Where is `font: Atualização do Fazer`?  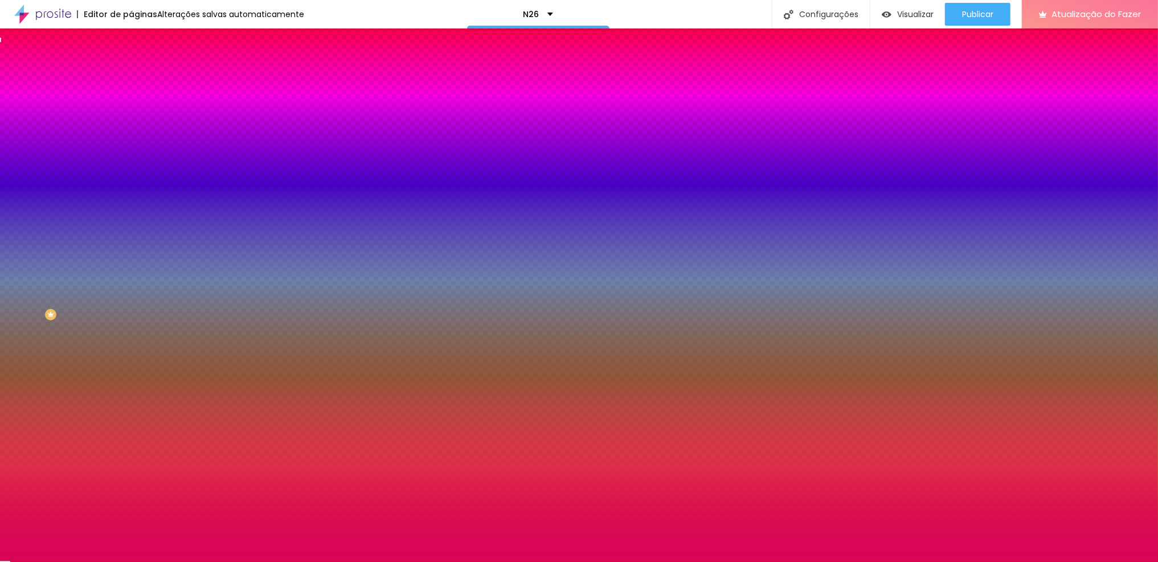
font: Atualização do Fazer is located at coordinates (1096, 14).